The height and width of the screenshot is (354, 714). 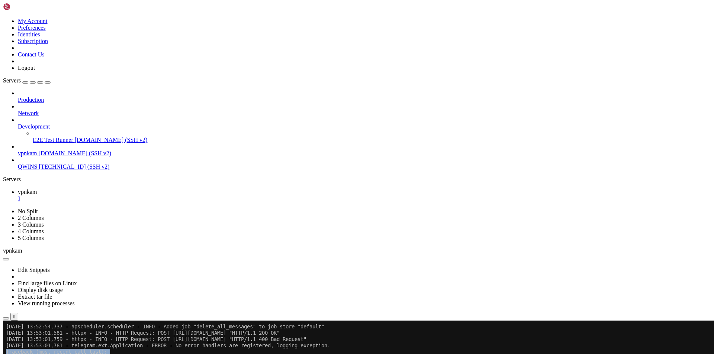 What do you see at coordinates (26, 68) in the screenshot?
I see `a: Logout` at bounding box center [26, 68].